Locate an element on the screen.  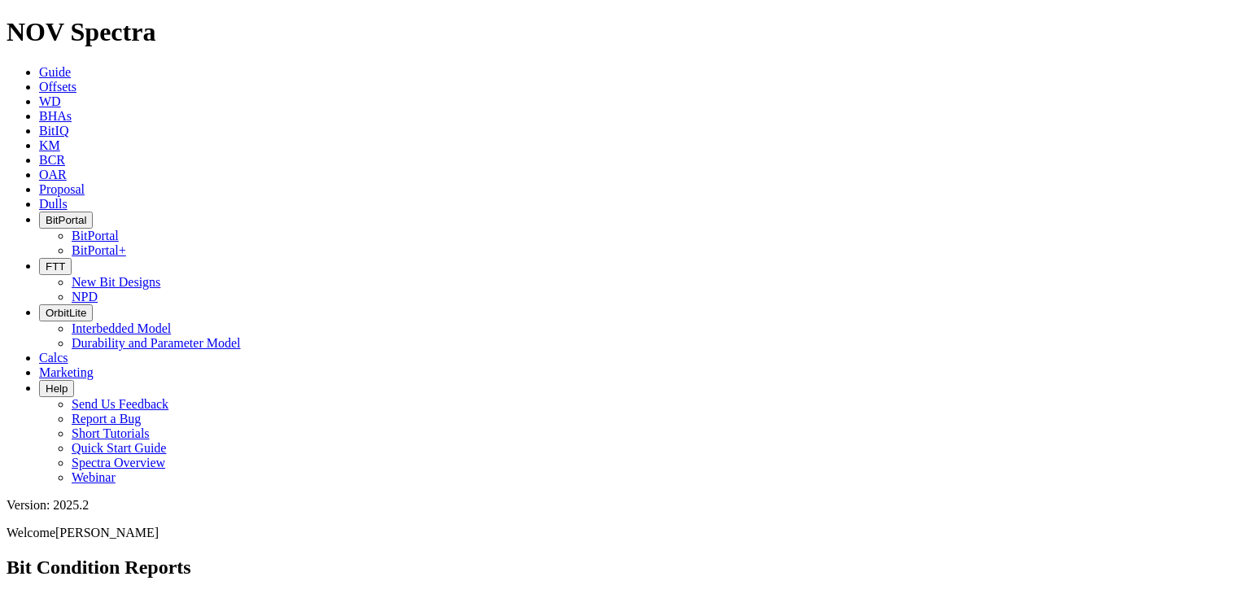
span: Proposal is located at coordinates (62, 189).